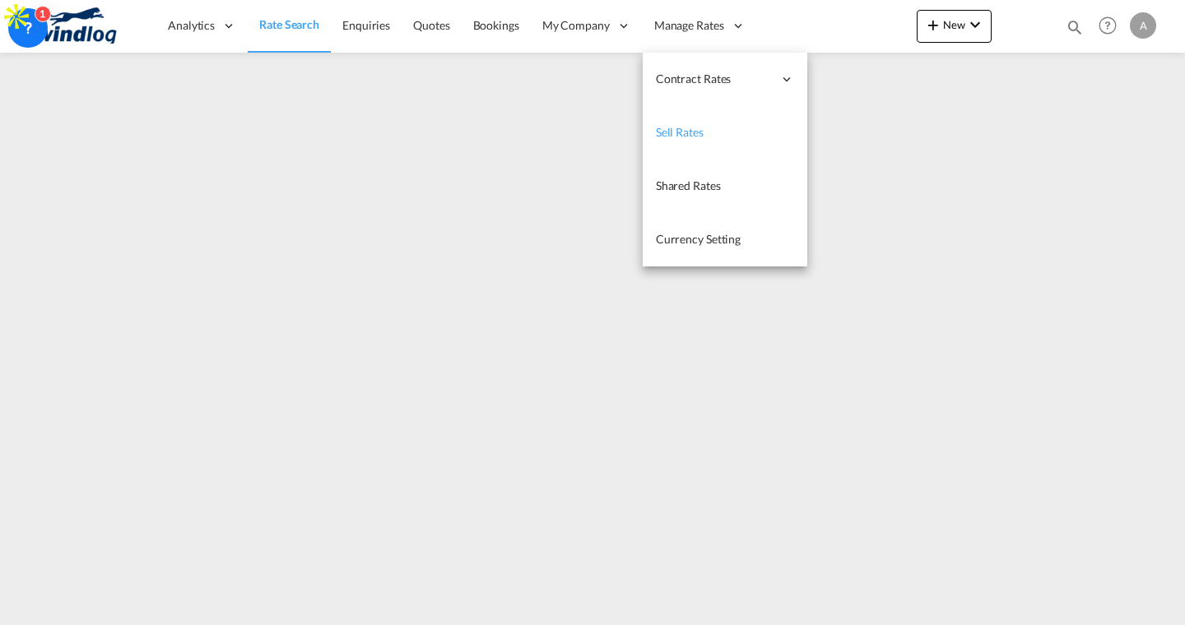  What do you see at coordinates (725, 239) in the screenshot?
I see `a: Currency Setting` at bounding box center [725, 239].